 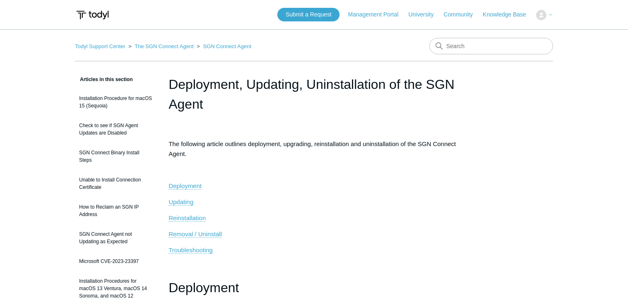 I want to click on li: The SGN Connect Agent, so click(x=161, y=46).